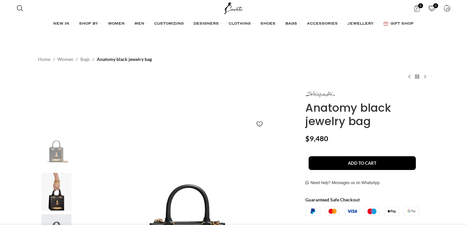 This screenshot has width=467, height=225. Describe the element at coordinates (61, 24) in the screenshot. I see `span: NEW IN` at that location.